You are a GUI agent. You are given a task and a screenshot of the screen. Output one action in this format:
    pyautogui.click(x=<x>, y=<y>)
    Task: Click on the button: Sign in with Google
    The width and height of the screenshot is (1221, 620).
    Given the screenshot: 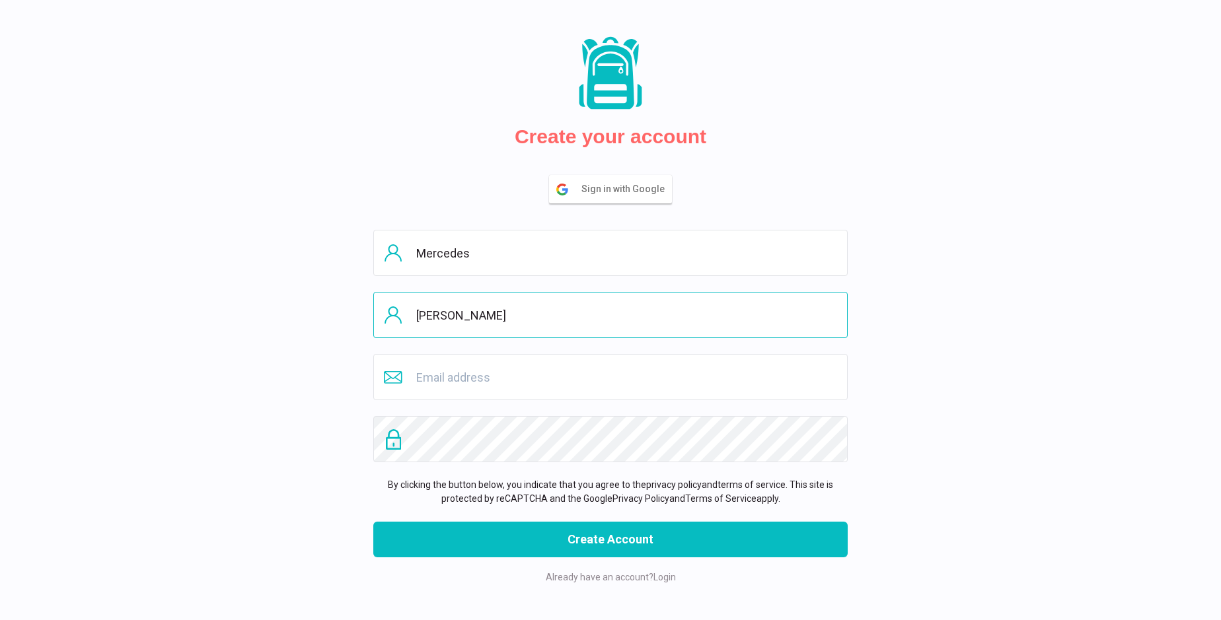 What is the action you would take?
    pyautogui.click(x=610, y=189)
    